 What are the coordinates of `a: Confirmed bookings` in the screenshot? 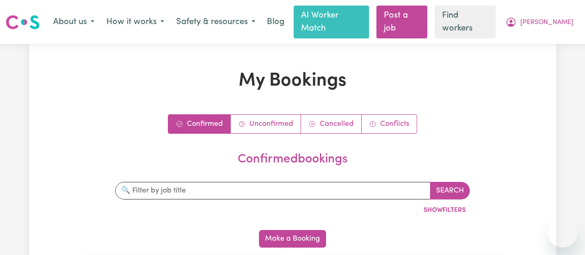 It's located at (199, 124).